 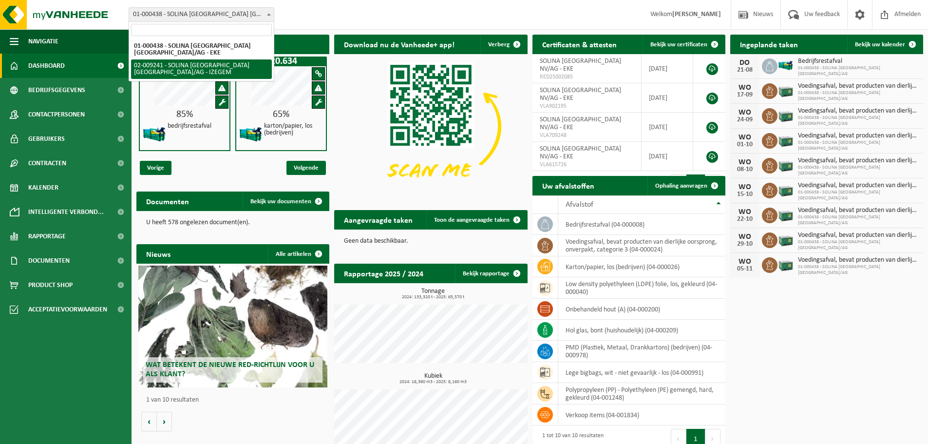 I want to click on a: Bekijk uw documenten, so click(x=286, y=201).